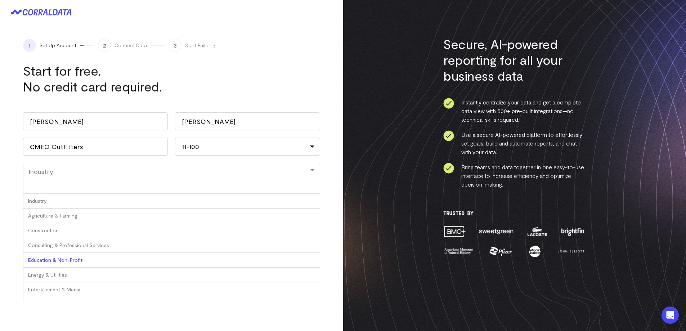  What do you see at coordinates (95, 121) in the screenshot?
I see `input: First Name` at bounding box center [95, 121].